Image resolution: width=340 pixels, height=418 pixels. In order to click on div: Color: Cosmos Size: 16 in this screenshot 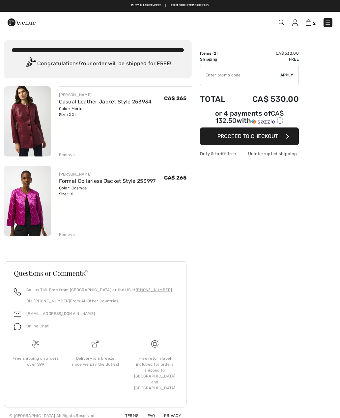, I will do `click(107, 191)`.